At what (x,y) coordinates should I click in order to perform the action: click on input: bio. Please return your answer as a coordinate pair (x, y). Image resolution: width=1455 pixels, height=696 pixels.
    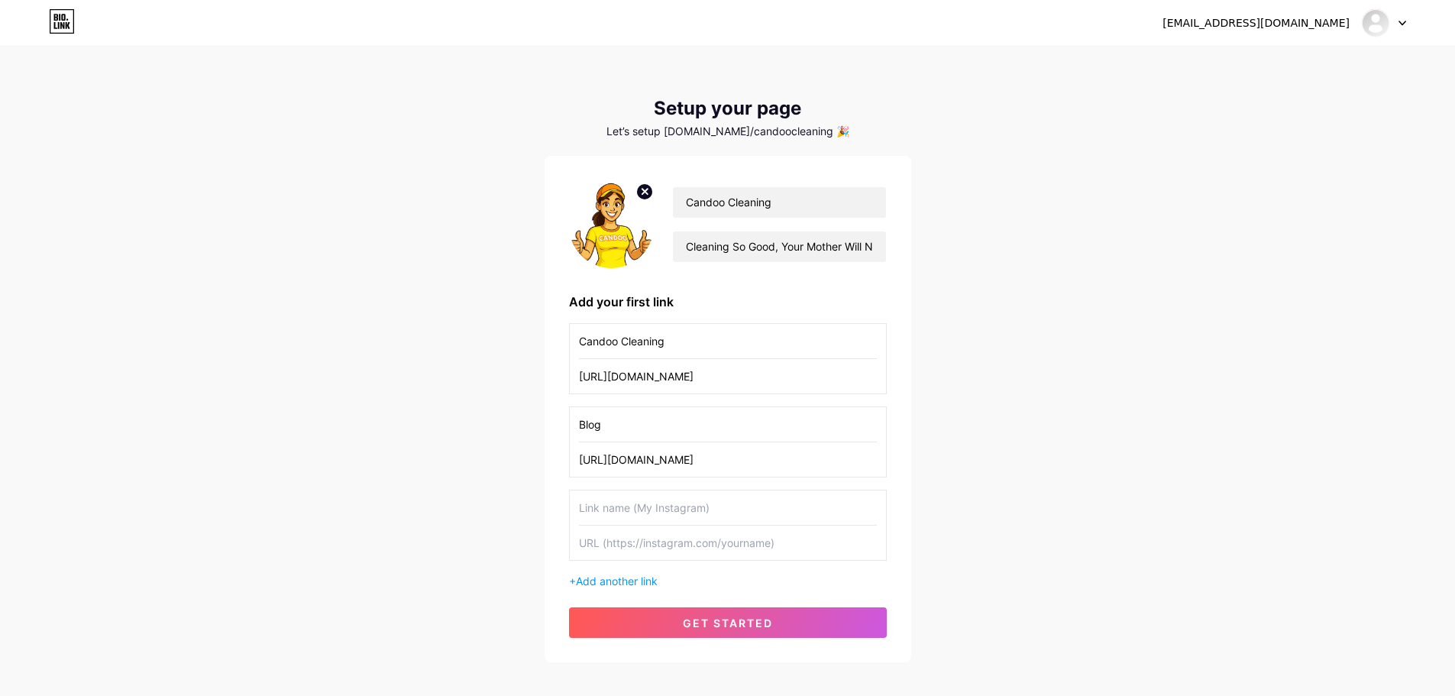
    Looking at the image, I should click on (779, 247).